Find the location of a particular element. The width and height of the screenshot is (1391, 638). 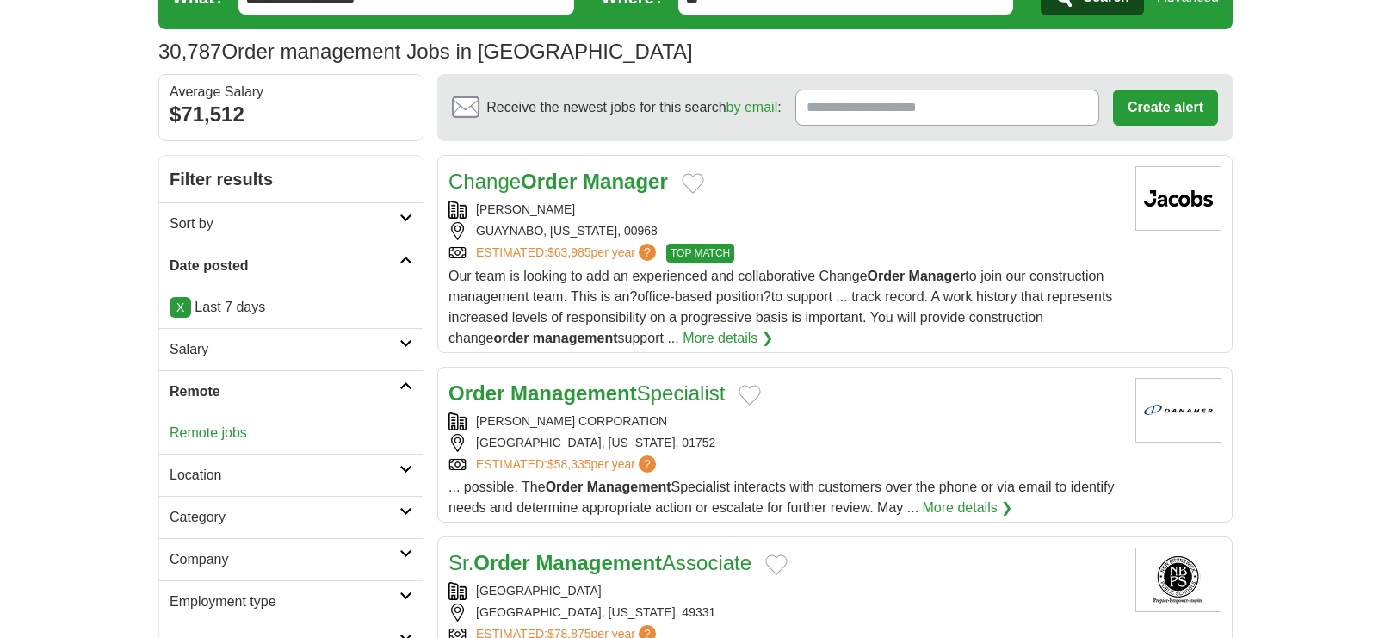

h2: Sort by is located at coordinates (284, 224).